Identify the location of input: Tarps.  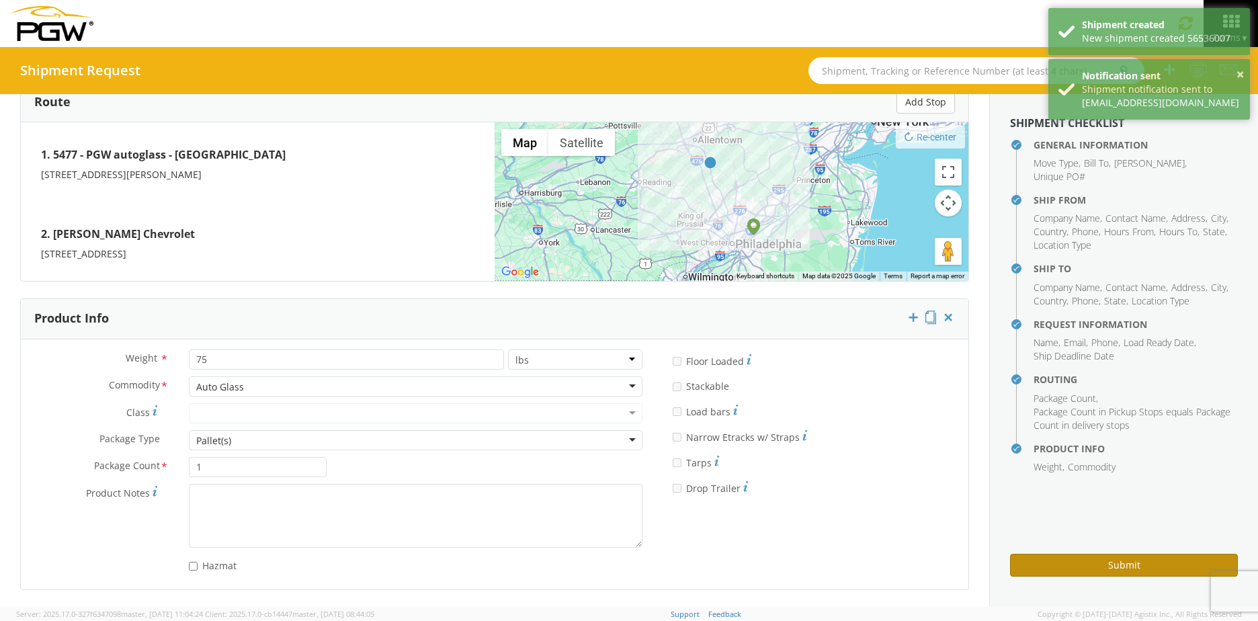
(677, 462).